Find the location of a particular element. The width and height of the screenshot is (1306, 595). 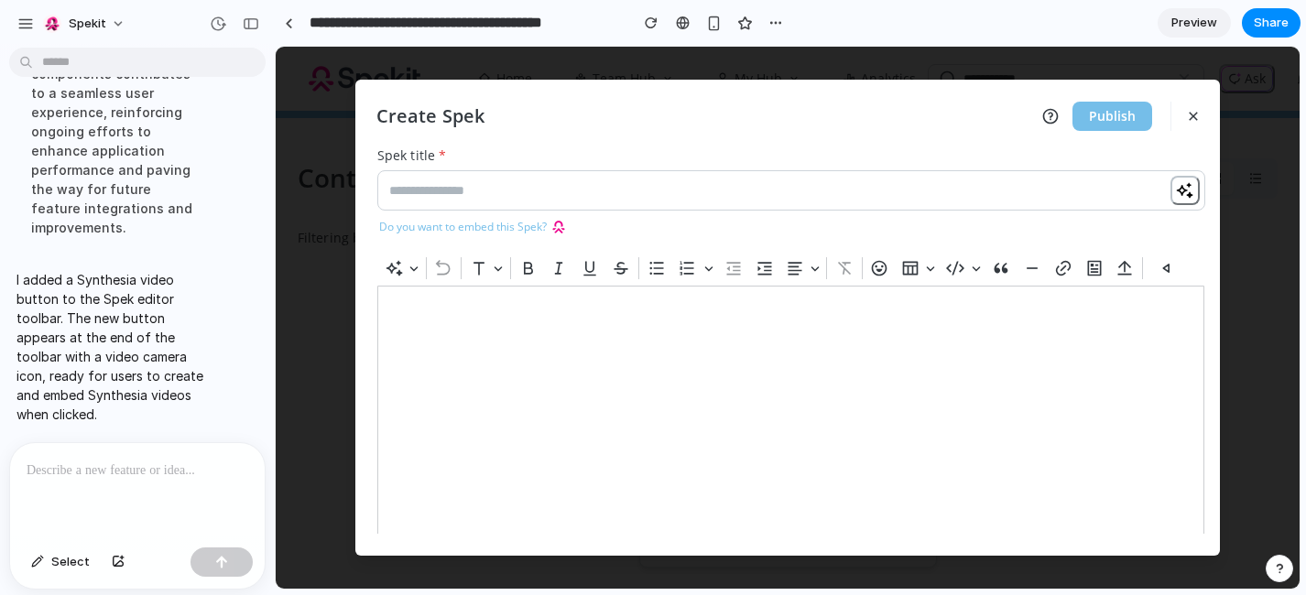

button: Spekit is located at coordinates (85, 24).